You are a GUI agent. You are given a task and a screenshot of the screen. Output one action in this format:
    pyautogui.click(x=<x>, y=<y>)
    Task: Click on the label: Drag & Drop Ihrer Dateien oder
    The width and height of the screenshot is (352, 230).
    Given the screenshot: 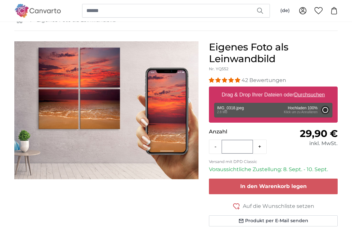 What is the action you would take?
    pyautogui.click(x=273, y=95)
    